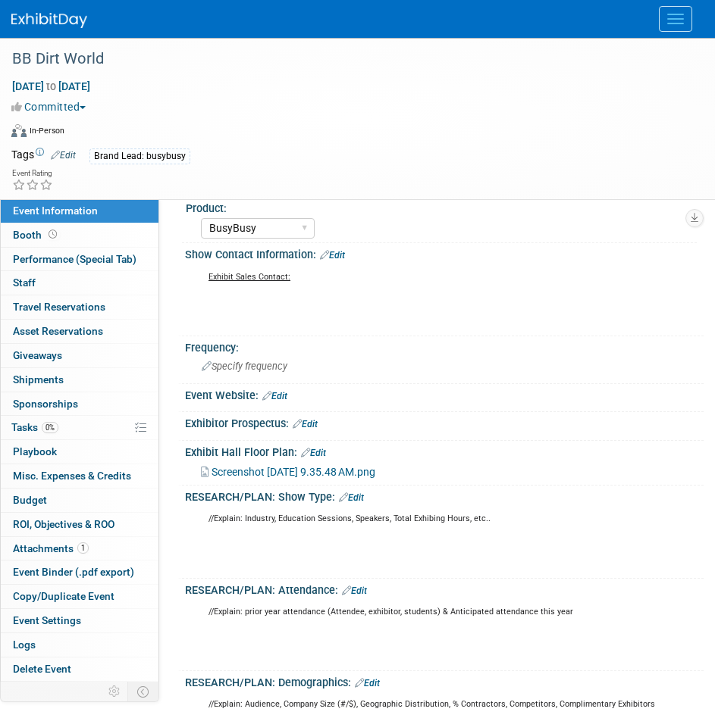 This screenshot has height=715, width=715. What do you see at coordinates (249, 277) in the screenshot?
I see `u: Exhibit Sales Contact:` at bounding box center [249, 277].